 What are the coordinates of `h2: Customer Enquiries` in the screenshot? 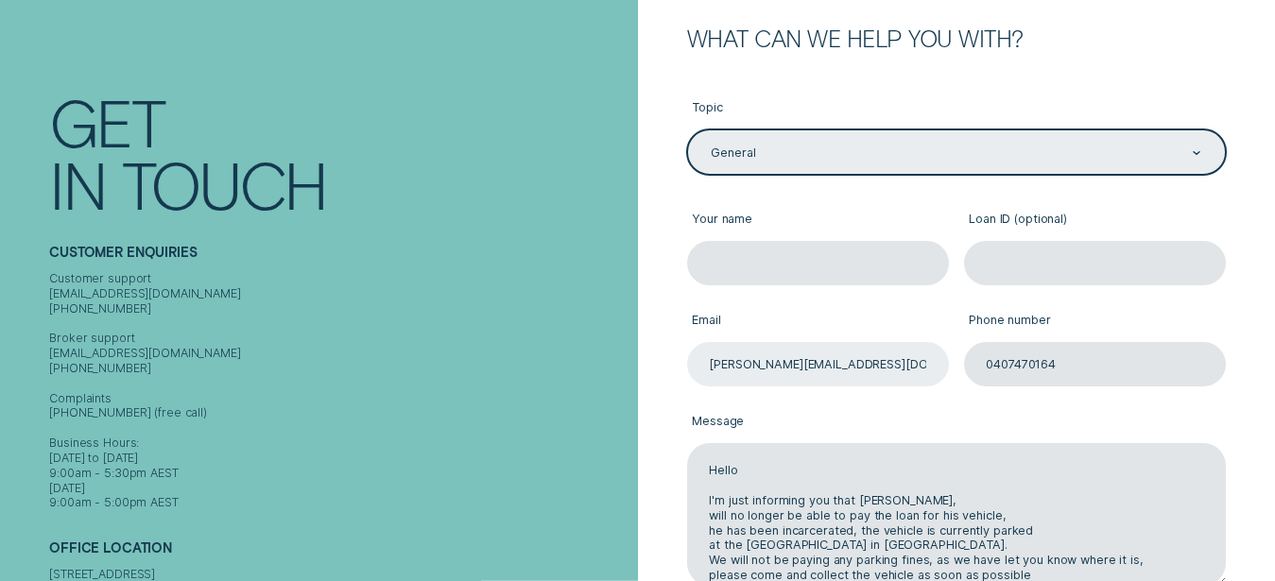 It's located at (339, 258).